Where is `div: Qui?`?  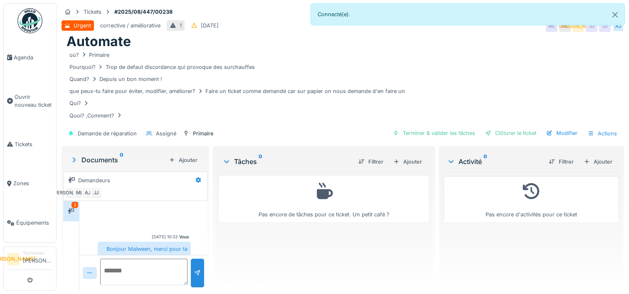 div: Qui? is located at coordinates (79, 103).